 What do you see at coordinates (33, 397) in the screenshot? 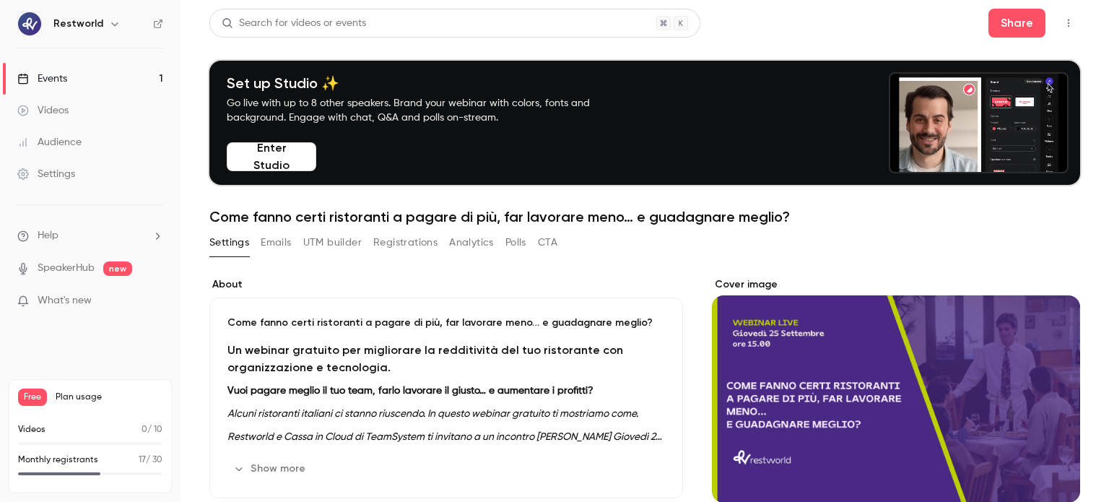
I see `span: Free` at bounding box center [33, 397].